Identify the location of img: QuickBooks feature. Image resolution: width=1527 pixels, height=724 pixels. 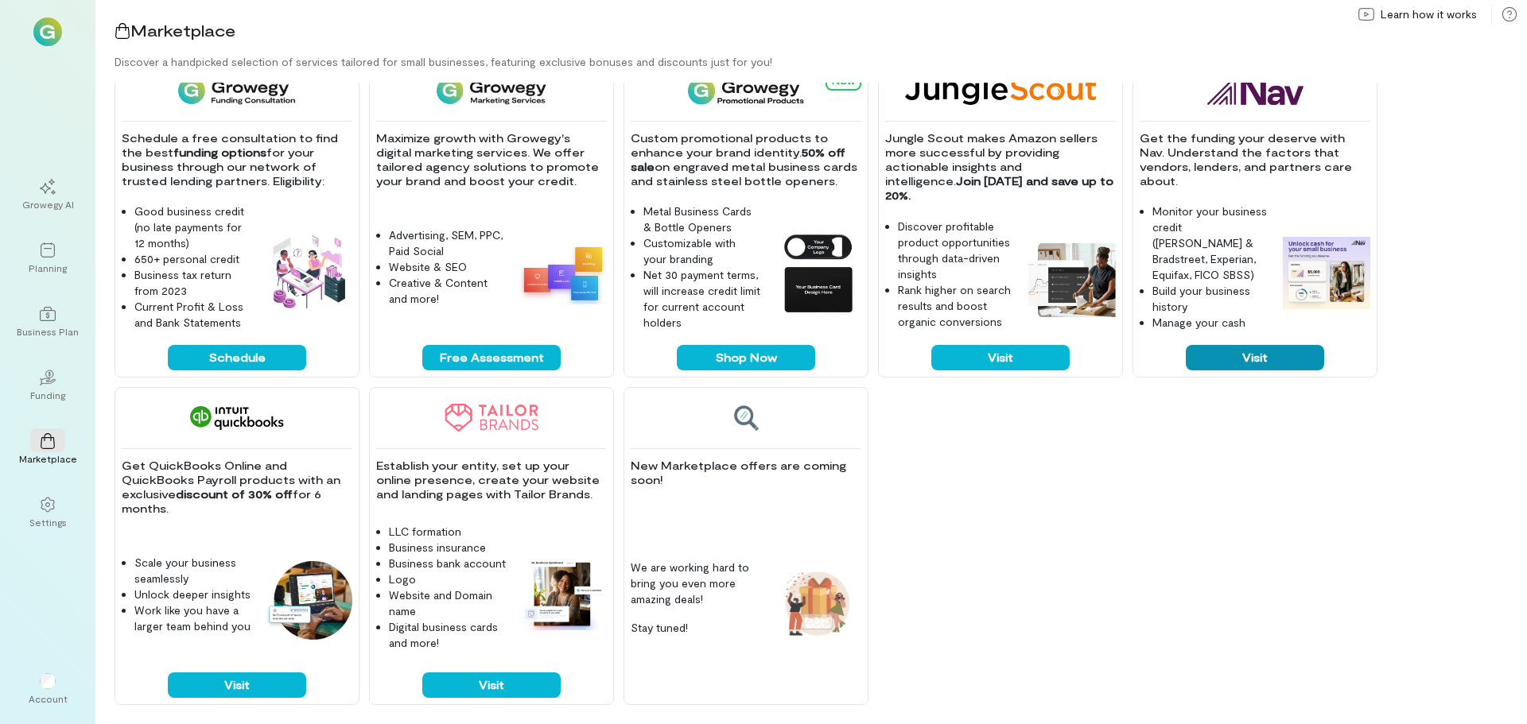
(308, 600).